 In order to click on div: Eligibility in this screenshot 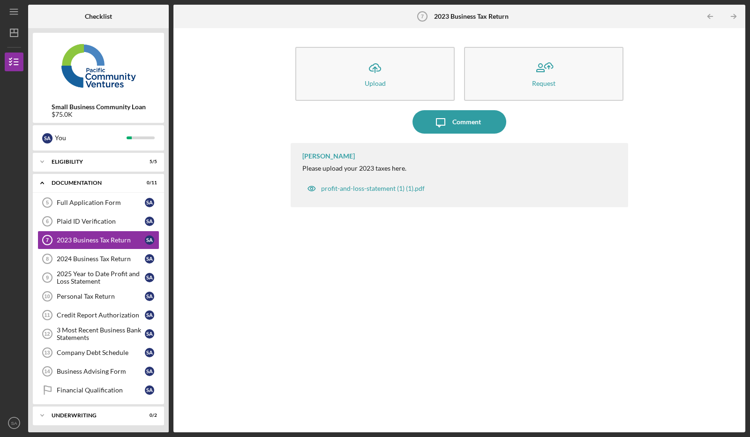, I will do `click(92, 162)`.